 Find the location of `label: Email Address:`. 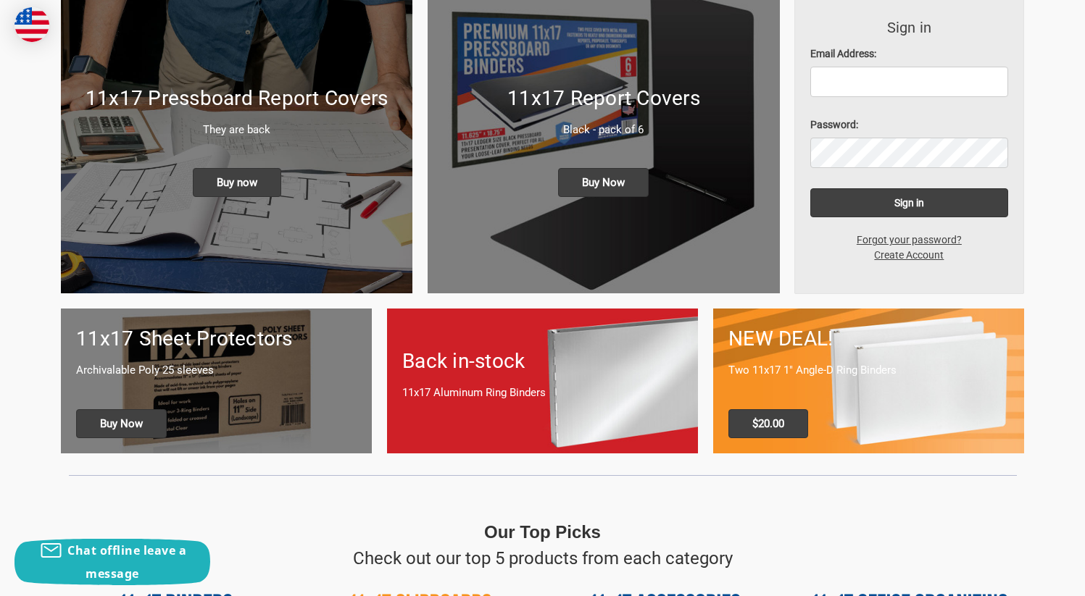

label: Email Address: is located at coordinates (909, 54).